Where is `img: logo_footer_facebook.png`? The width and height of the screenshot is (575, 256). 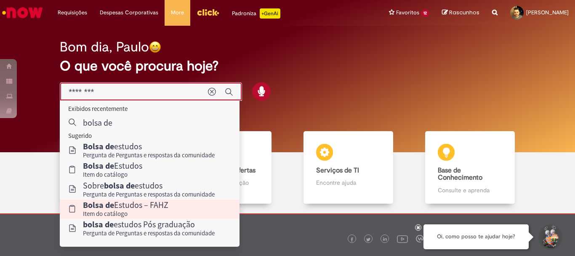
img: logo_footer_facebook.png is located at coordinates (352, 239).